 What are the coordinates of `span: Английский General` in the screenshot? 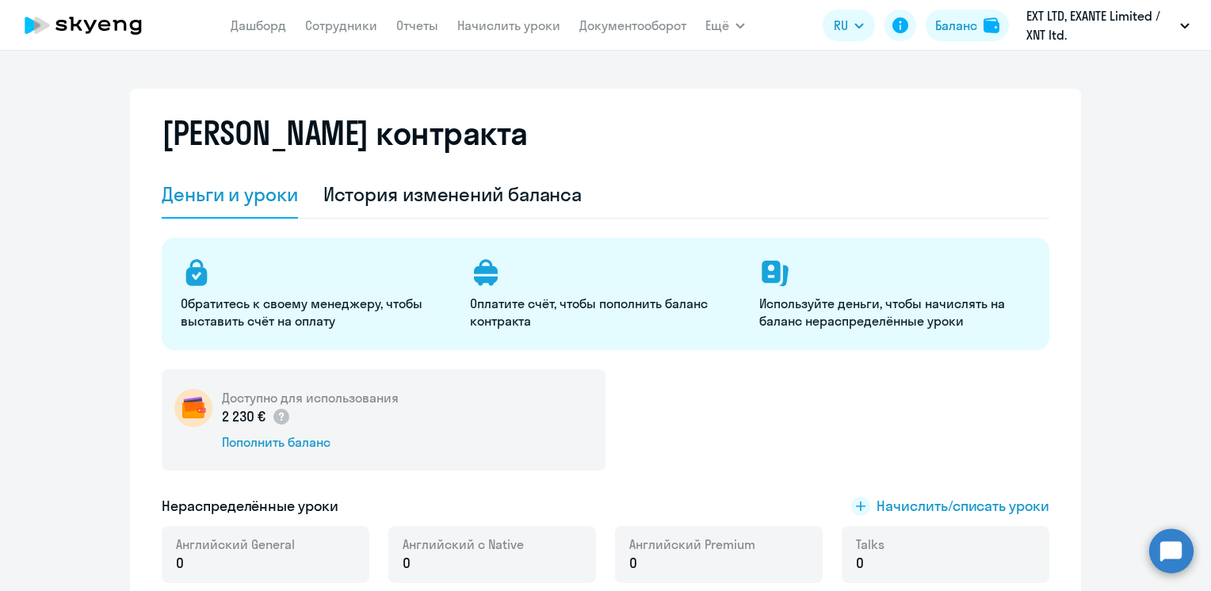 It's located at (235, 544).